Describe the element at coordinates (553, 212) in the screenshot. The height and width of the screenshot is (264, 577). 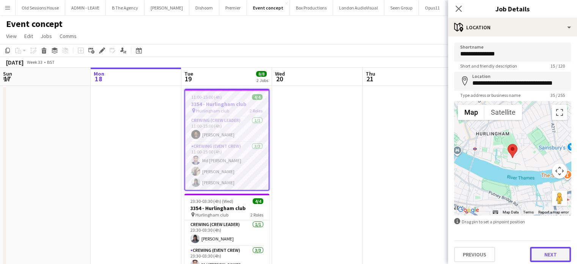
I see `a: Report a map error` at that location.